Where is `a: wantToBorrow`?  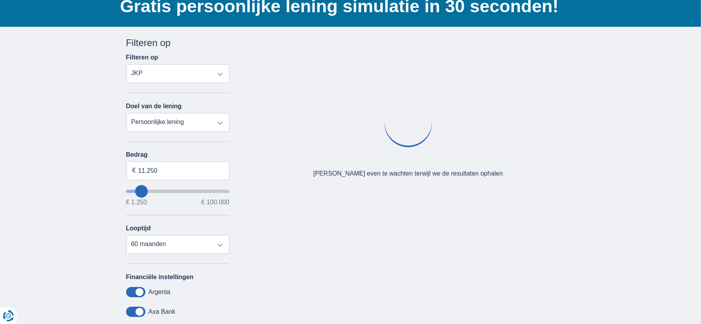
a: wantToBorrow is located at coordinates (178, 191).